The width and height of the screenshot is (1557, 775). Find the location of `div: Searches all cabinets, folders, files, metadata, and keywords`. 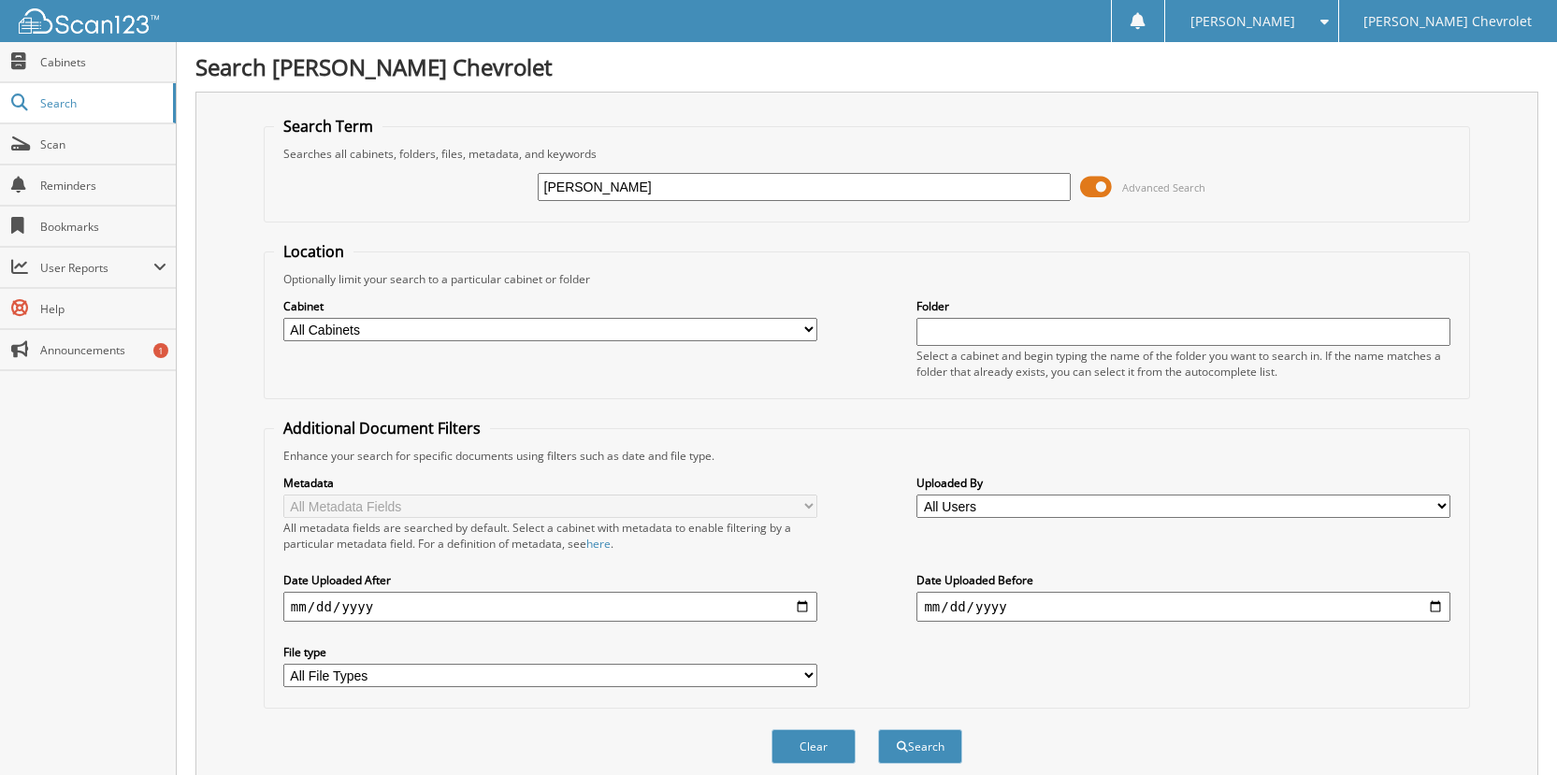

div: Searches all cabinets, folders, files, metadata, and keywords is located at coordinates (867, 153).